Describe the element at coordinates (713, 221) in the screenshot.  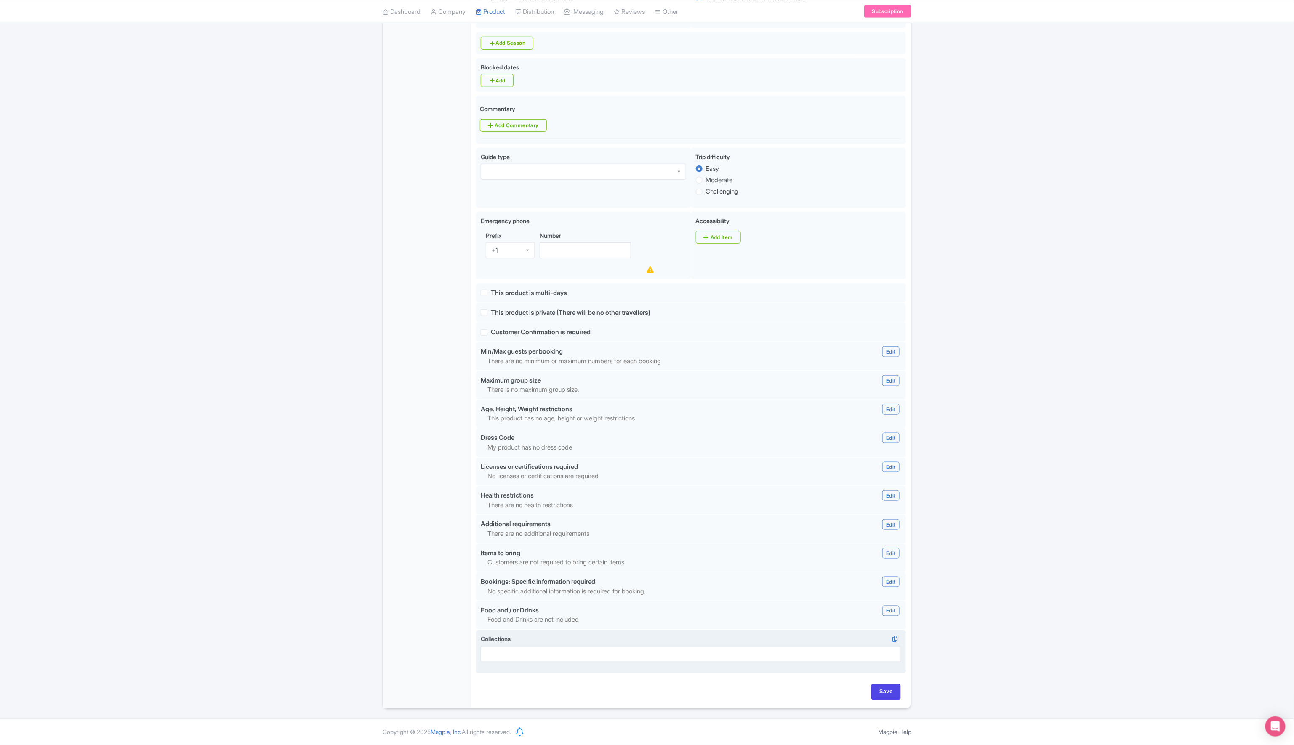
I see `span: Accessibility` at that location.